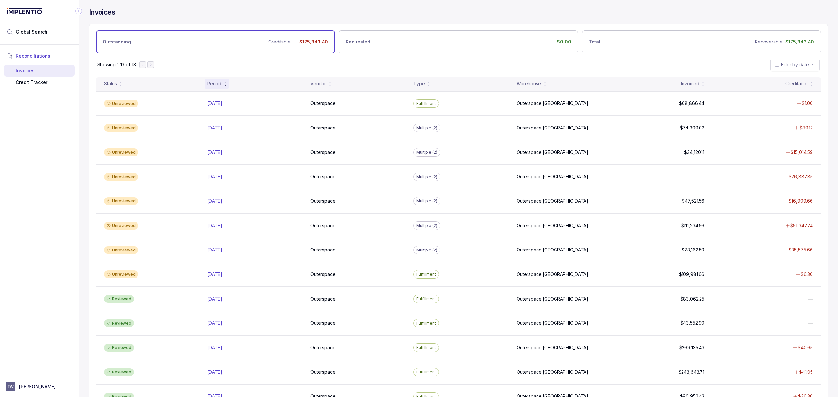  What do you see at coordinates (693, 250) in the screenshot?
I see `p: $73,162.59` at bounding box center [693, 250].